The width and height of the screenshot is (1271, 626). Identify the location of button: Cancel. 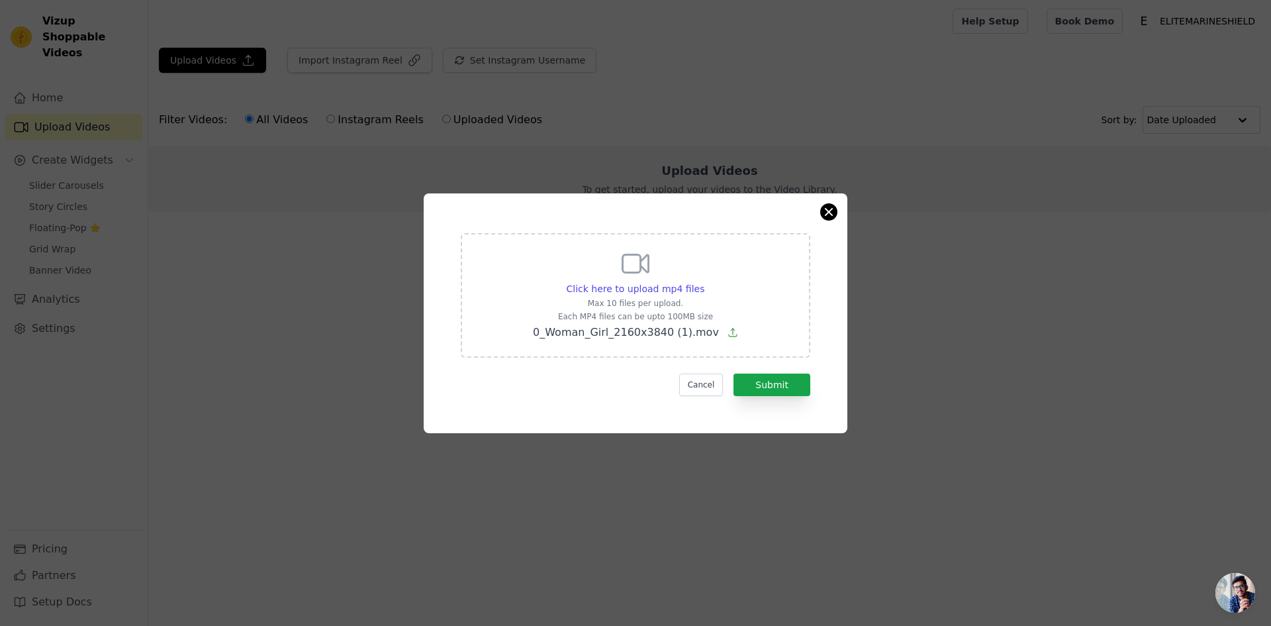
(701, 385).